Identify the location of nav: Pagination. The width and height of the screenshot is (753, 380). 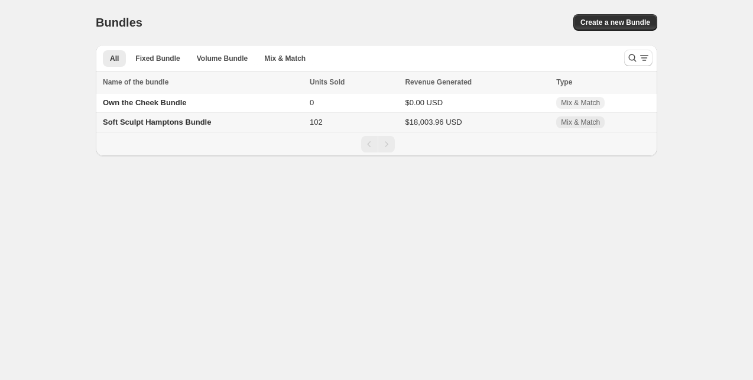
(376, 144).